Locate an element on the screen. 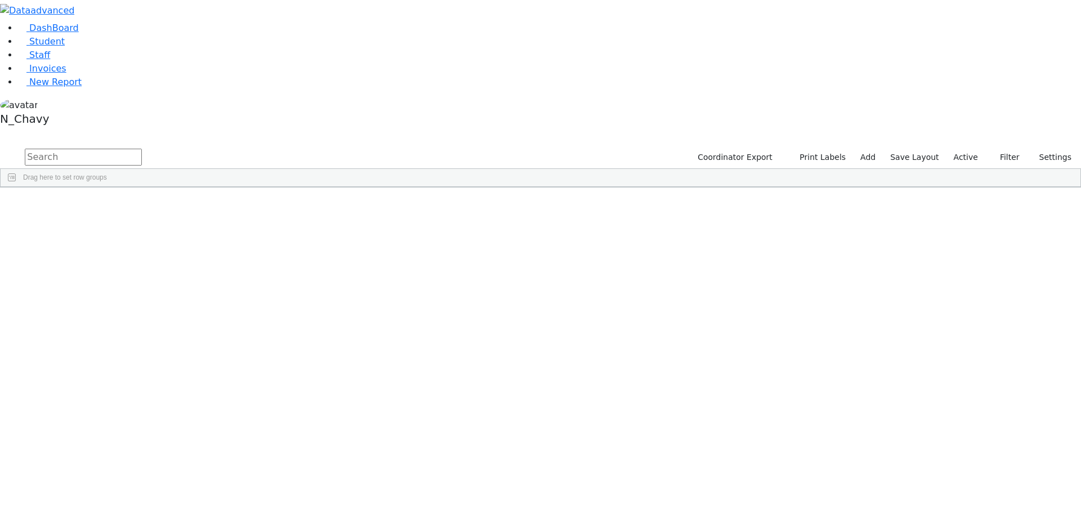 The height and width of the screenshot is (513, 1081). span: Drag here to set row groups is located at coordinates (65, 177).